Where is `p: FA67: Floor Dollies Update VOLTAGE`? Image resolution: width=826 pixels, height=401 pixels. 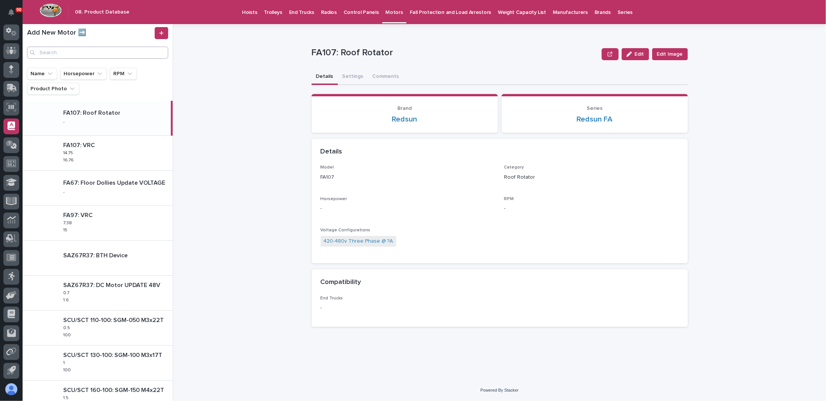
p: FA67: Floor Dollies Update VOLTAGE is located at coordinates (115, 182).